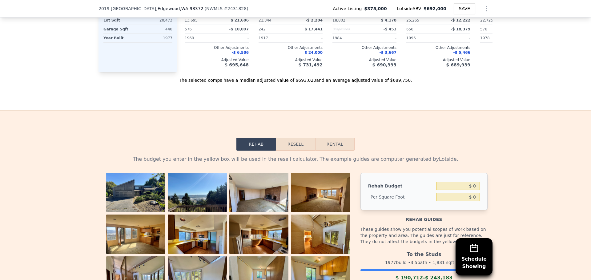 The height and width of the screenshot is (280, 591). What do you see at coordinates (348, 38) in the screenshot?
I see `div: 1984` at bounding box center [348, 38].